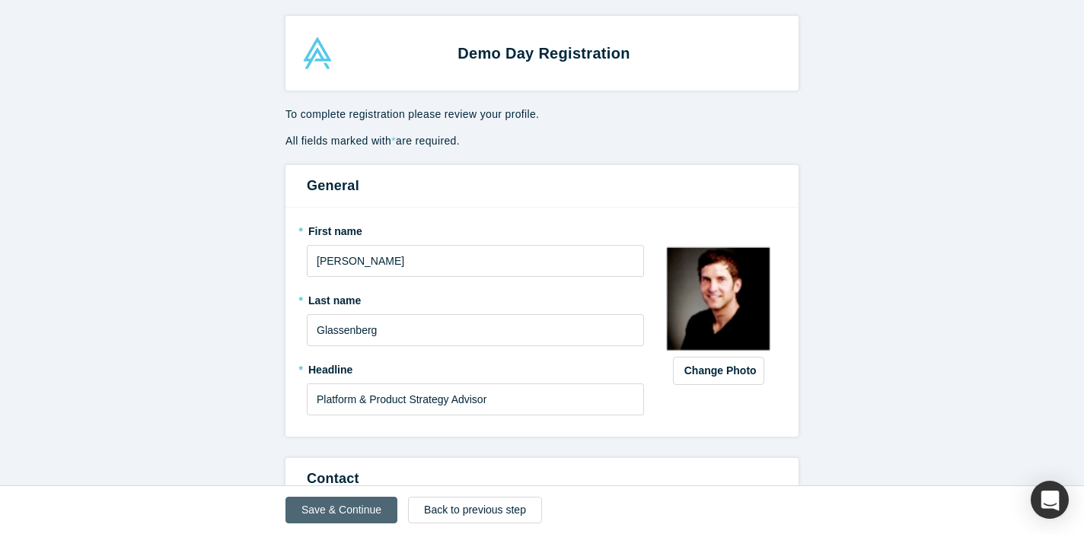  Describe the element at coordinates (542, 112) in the screenshot. I see `p: To complete registration please review your profile.` at that location.